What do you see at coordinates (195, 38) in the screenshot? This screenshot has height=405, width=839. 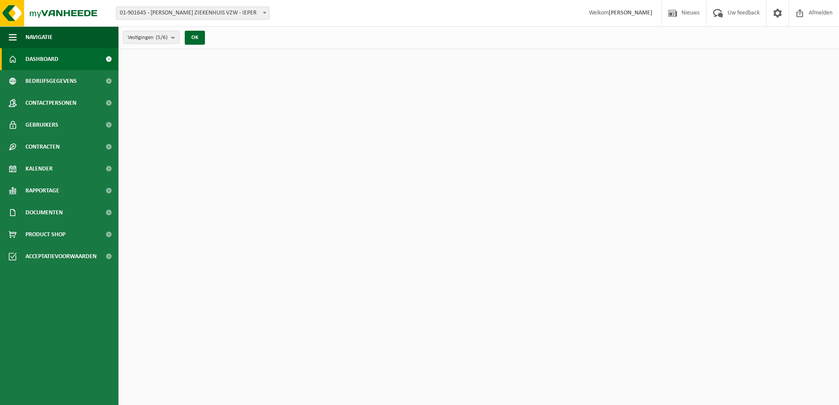 I see `button: OK` at bounding box center [195, 38].